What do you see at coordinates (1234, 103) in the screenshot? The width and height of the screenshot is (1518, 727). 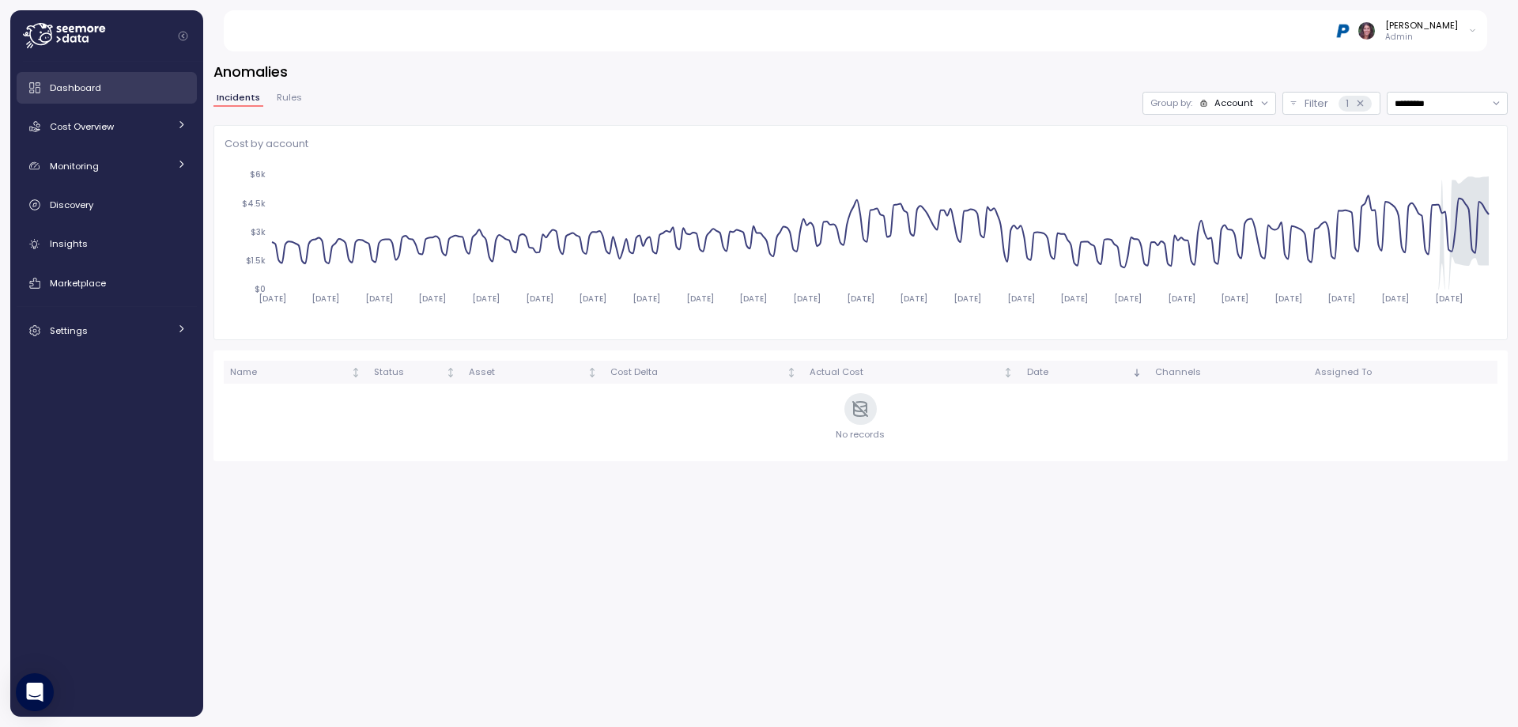 I see `div: Account` at bounding box center [1234, 103].